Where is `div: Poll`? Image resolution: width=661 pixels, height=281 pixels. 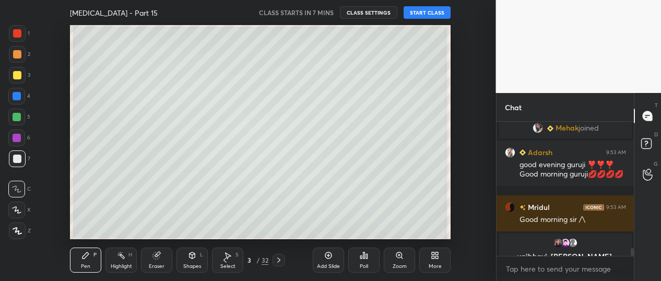
div: Poll is located at coordinates (364, 266).